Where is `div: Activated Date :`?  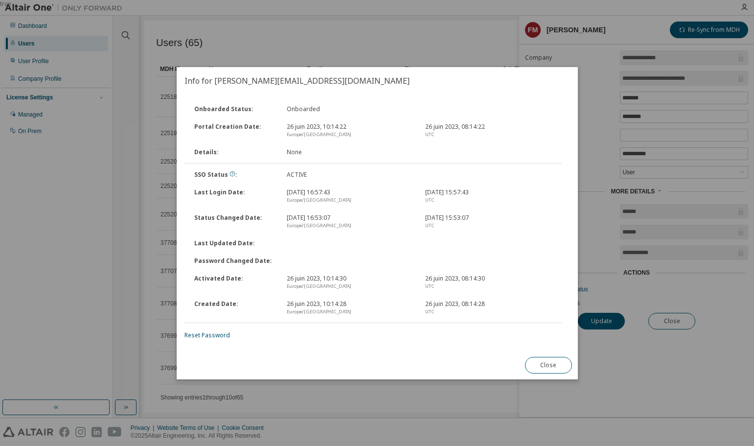
div: Activated Date : is located at coordinates (234, 282).